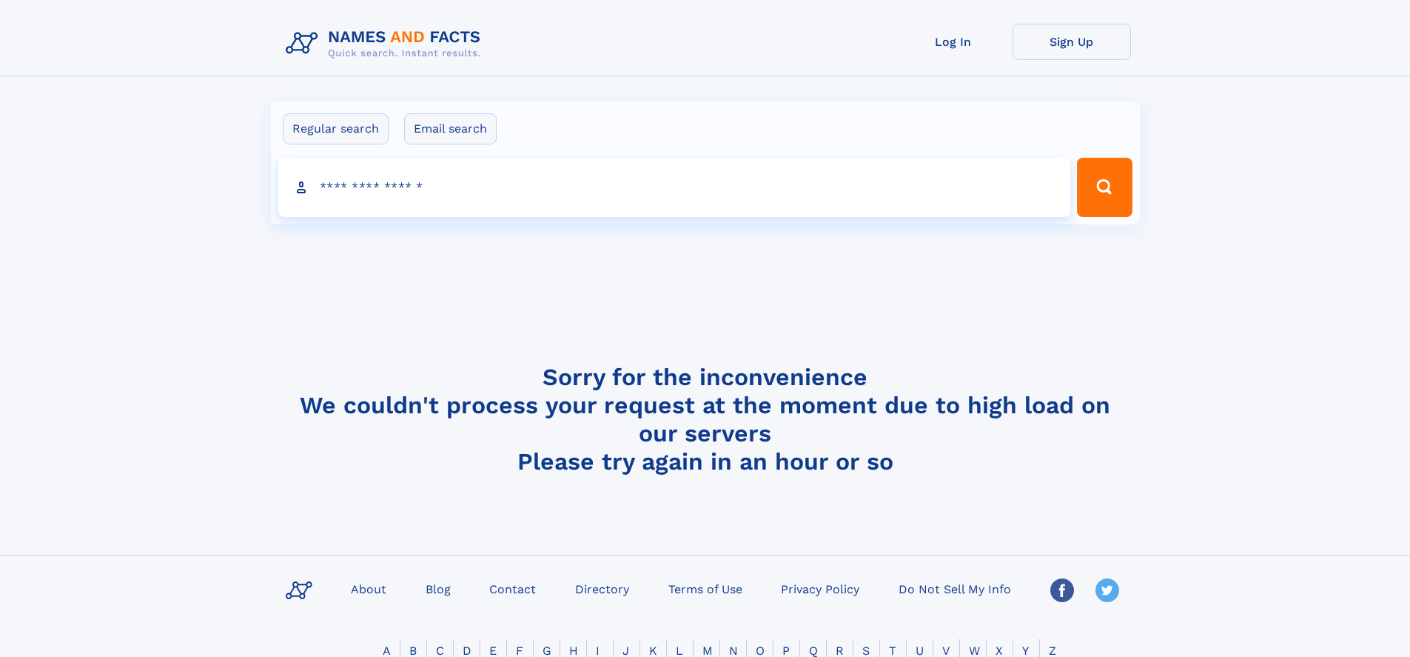 This screenshot has width=1410, height=657. What do you see at coordinates (954, 41) in the screenshot?
I see `a: Log In` at bounding box center [954, 41].